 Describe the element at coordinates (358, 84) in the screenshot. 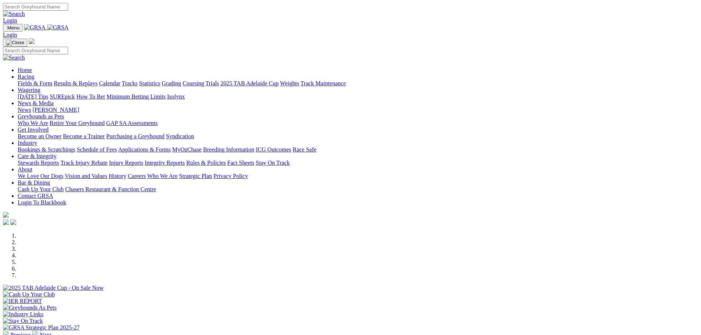

I see `div: Racing` at that location.